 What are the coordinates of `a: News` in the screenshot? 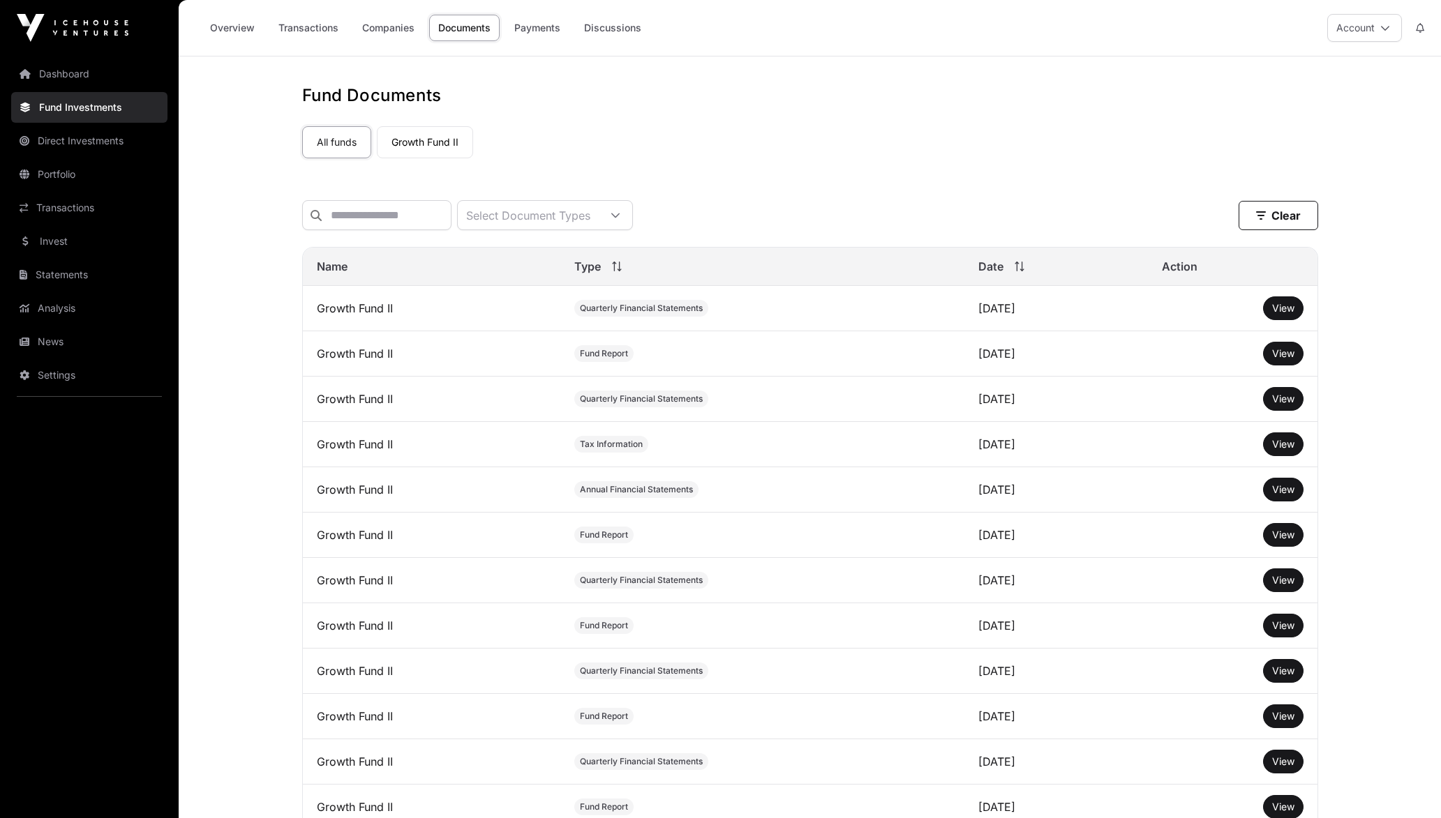 It's located at (89, 342).